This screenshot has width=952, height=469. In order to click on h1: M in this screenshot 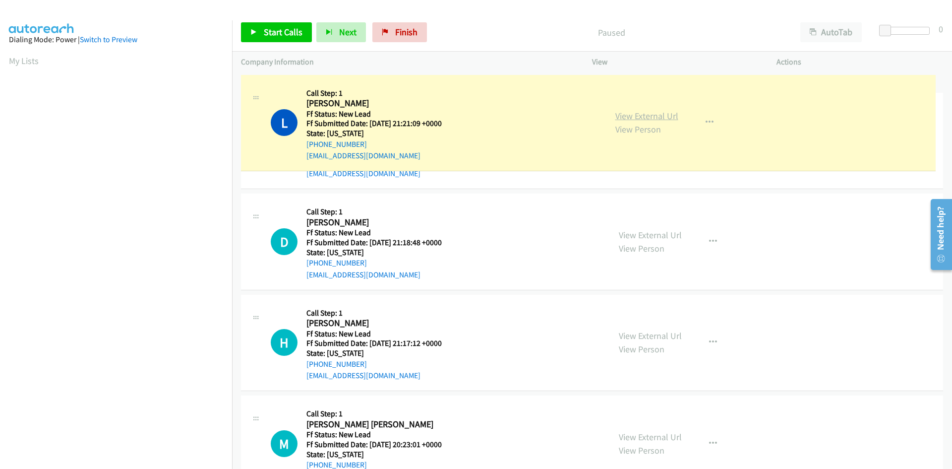, I will do `click(284, 443)`.